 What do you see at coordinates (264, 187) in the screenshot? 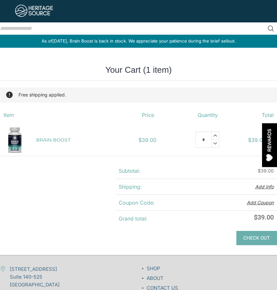
I see `button: Add Info` at bounding box center [264, 187].